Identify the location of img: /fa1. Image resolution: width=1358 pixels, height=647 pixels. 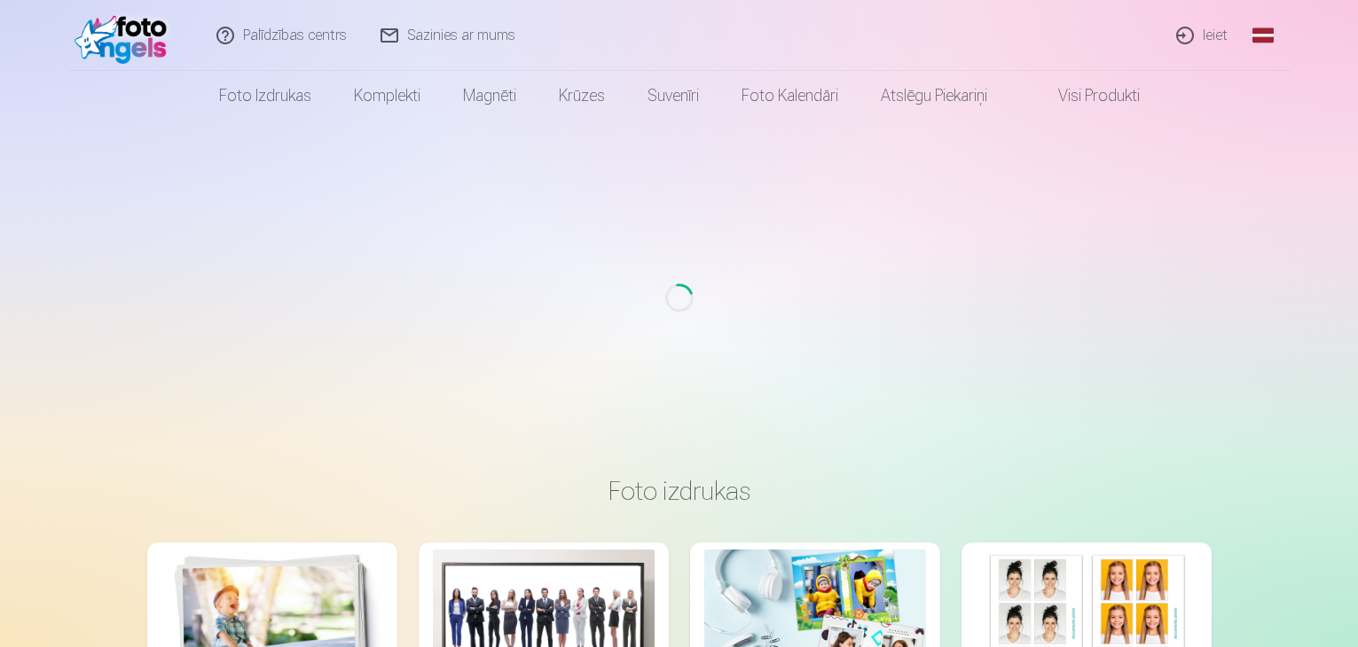
(125, 35).